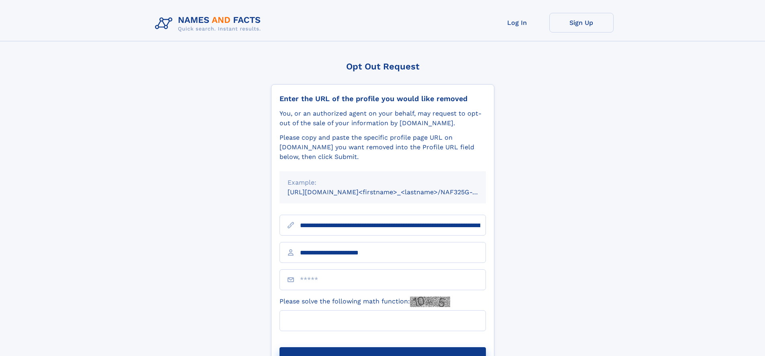  Describe the element at coordinates (581, 22) in the screenshot. I see `a: Sign Up` at that location.